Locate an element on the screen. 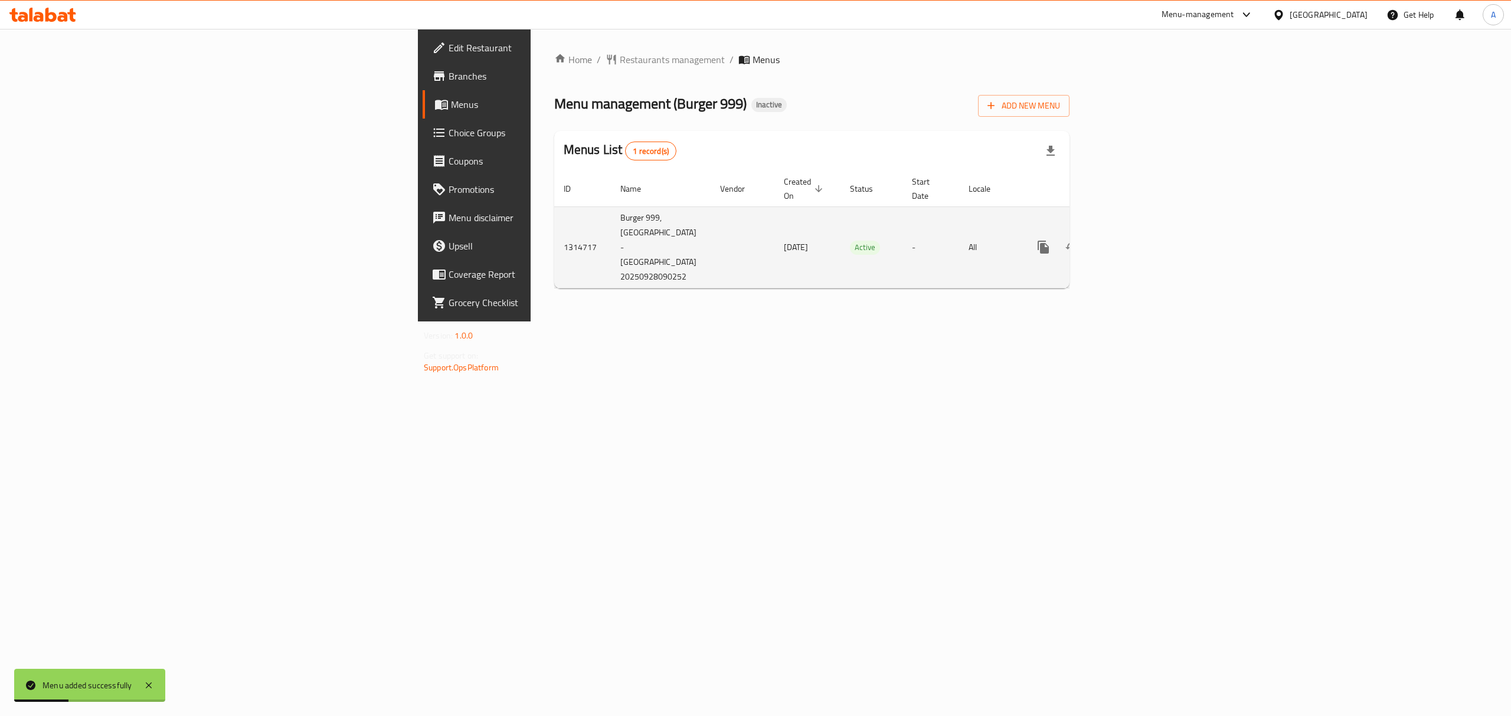  div: Menu-management is located at coordinates (1197, 15).